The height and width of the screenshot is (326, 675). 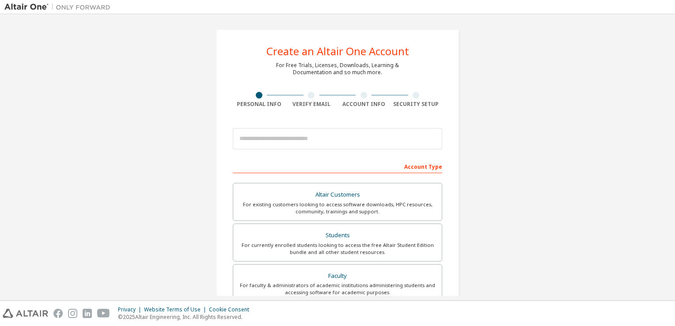 What do you see at coordinates (259, 104) in the screenshot?
I see `div: Personal Info` at bounding box center [259, 104].